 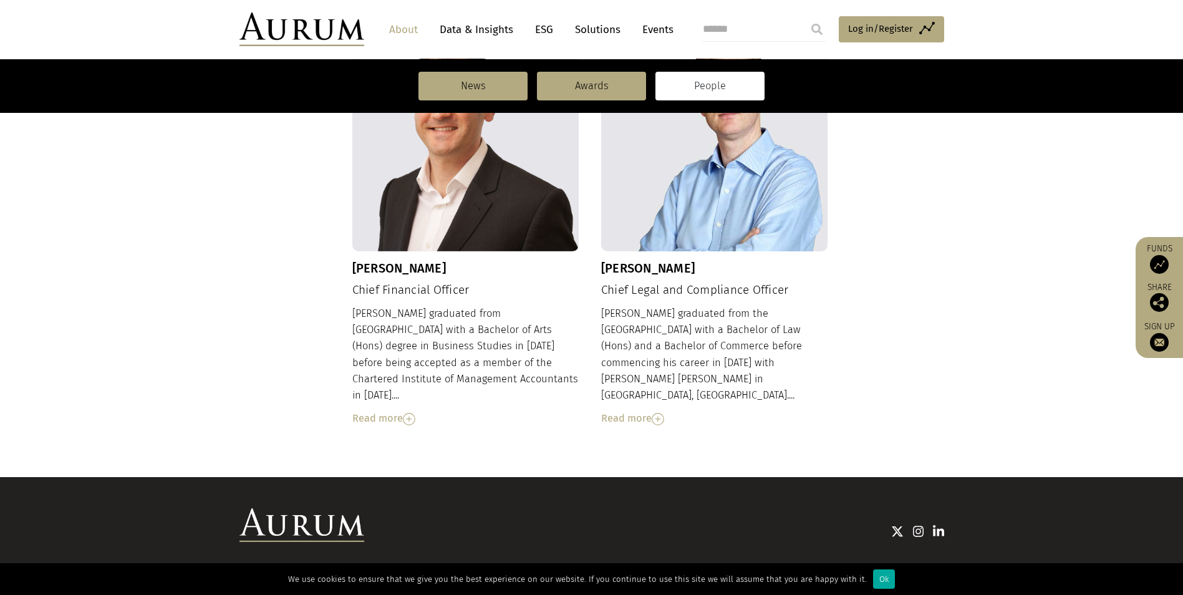 I want to click on div: Share, so click(x=1159, y=297).